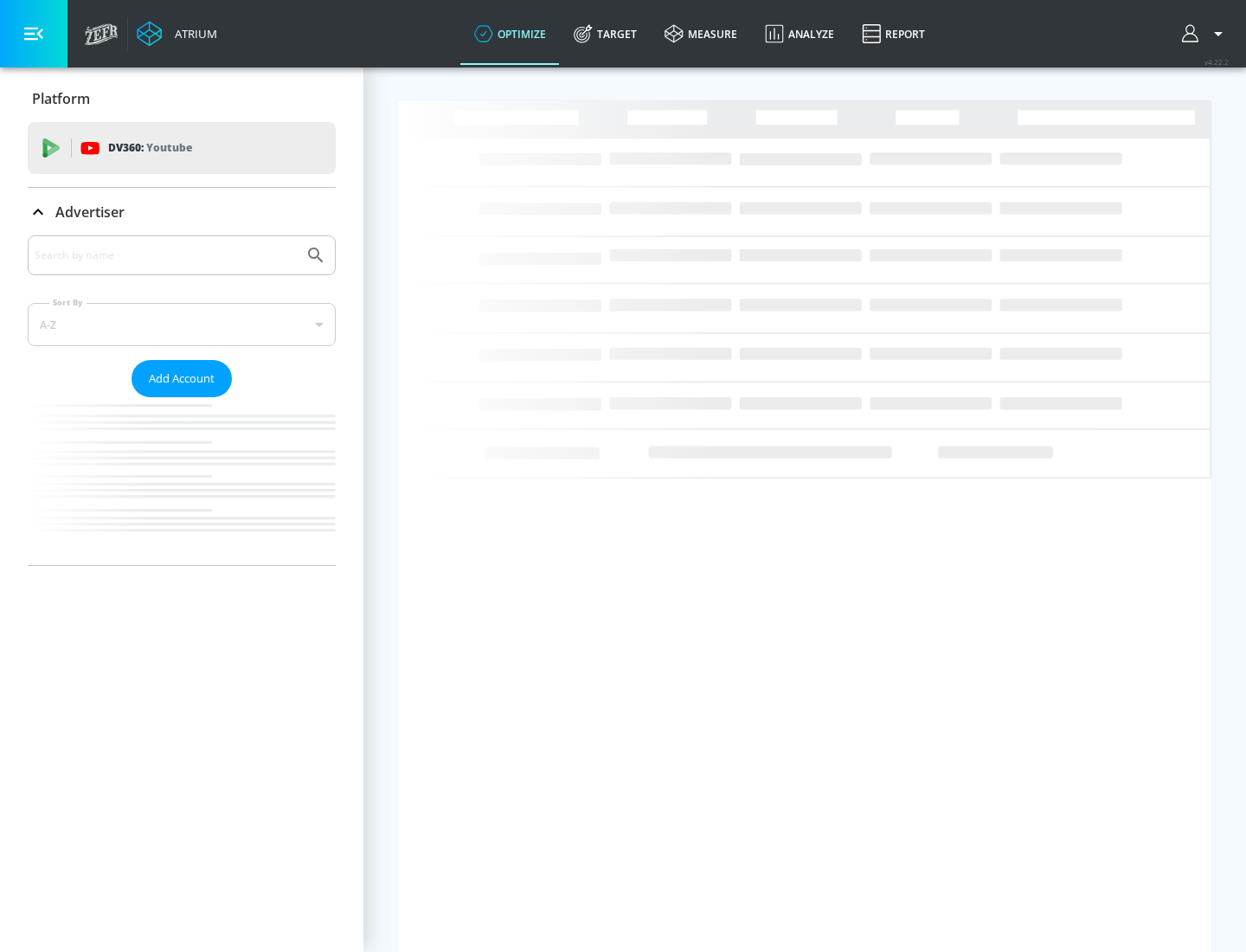 The width and height of the screenshot is (1246, 952). I want to click on span: v 4.22.2, so click(1216, 61).